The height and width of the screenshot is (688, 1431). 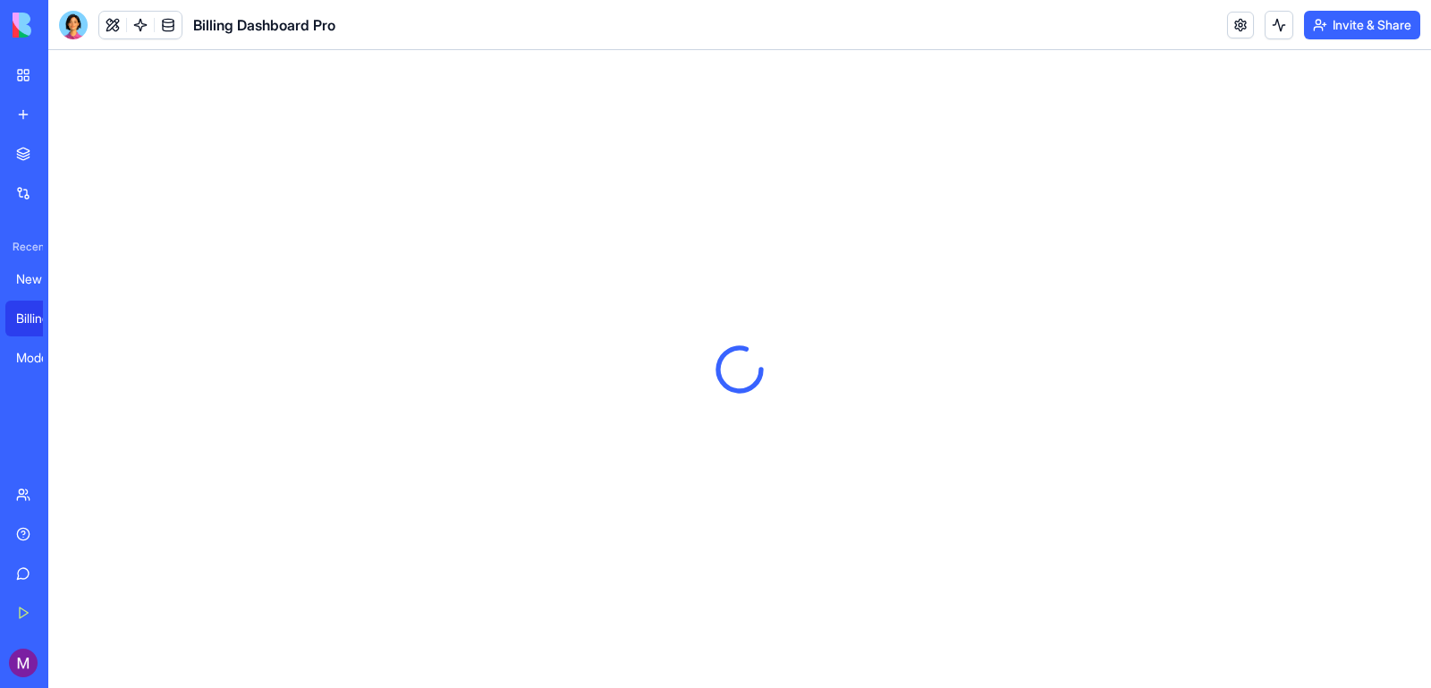 I want to click on span: Recent, so click(x=24, y=247).